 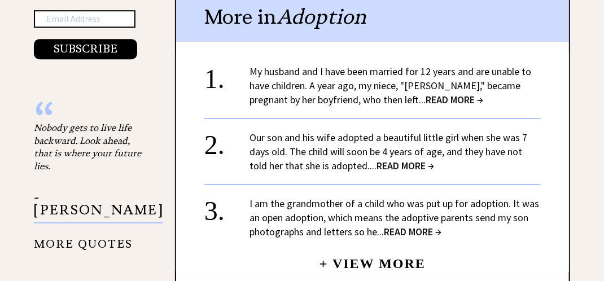 What do you see at coordinates (227, 75) in the screenshot?
I see `div: 1.` at bounding box center [227, 75].